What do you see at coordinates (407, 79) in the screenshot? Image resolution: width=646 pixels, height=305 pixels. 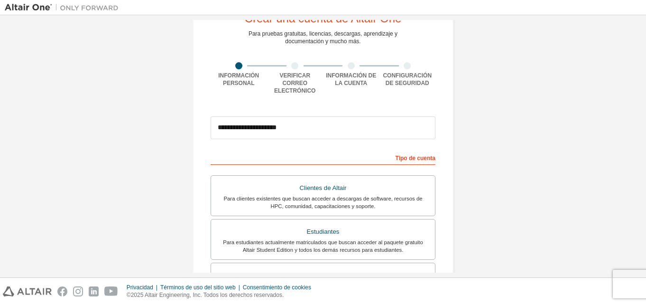 I see `div: Configuración de seguridad` at bounding box center [407, 79].